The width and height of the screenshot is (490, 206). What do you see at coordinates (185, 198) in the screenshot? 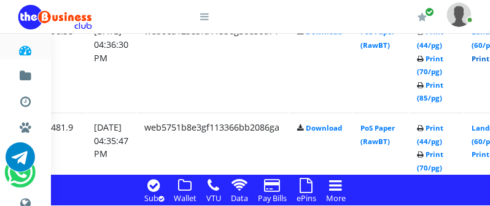
I see `small: Wallet` at bounding box center [185, 198].